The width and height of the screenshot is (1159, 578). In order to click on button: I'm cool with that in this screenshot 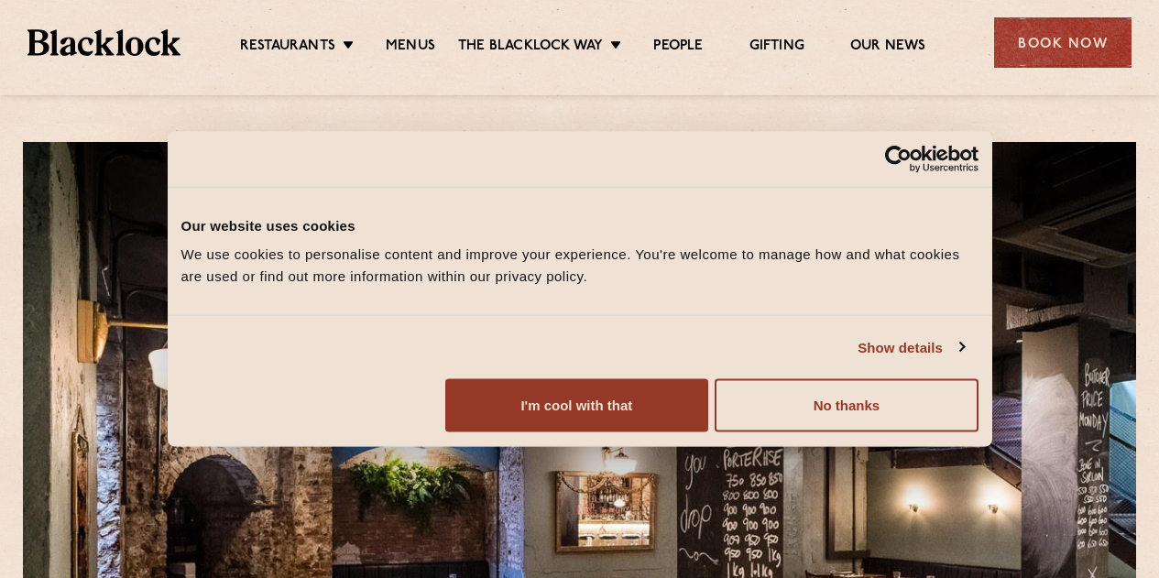, I will do `click(576, 406)`.